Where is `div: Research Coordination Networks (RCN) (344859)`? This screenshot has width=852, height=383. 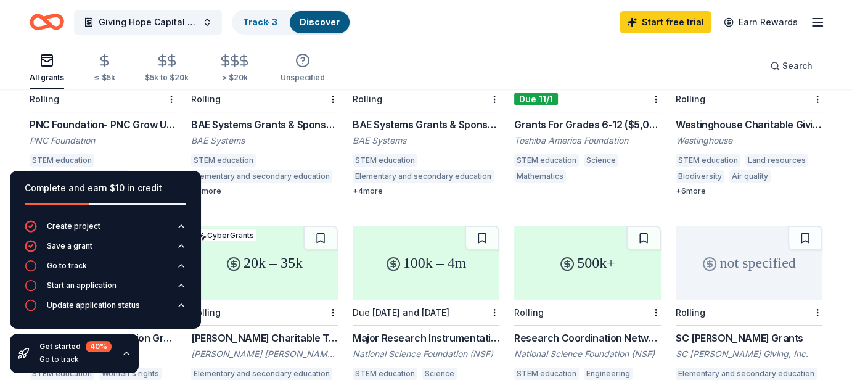
div: Research Coordination Networks (RCN) (344859) is located at coordinates (588, 338).